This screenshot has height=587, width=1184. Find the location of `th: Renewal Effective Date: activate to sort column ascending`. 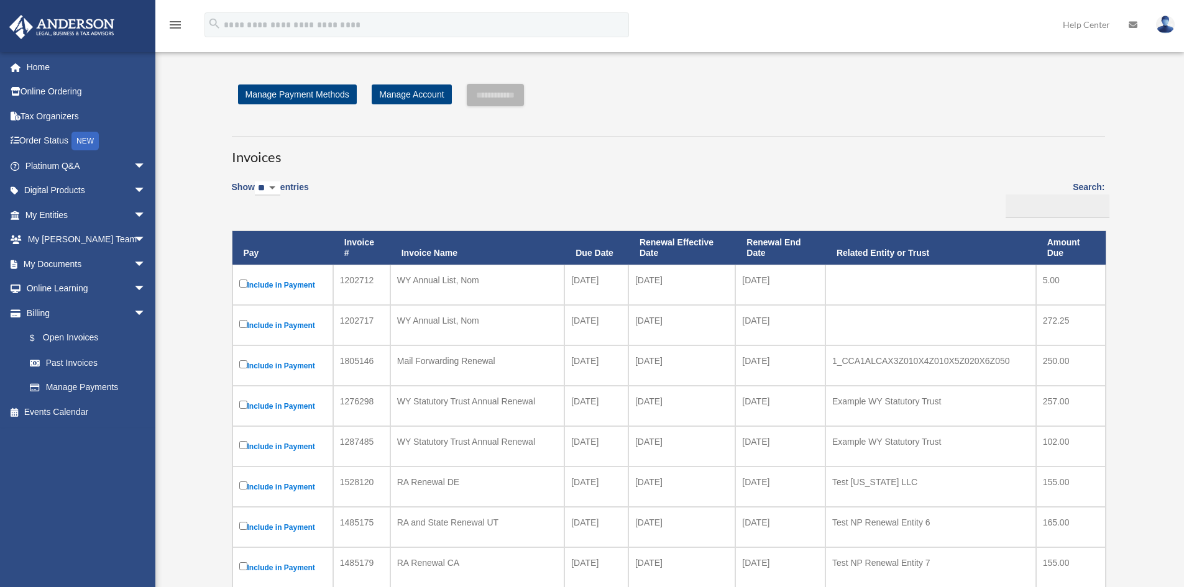

th: Renewal Effective Date: activate to sort column ascending is located at coordinates (682, 248).